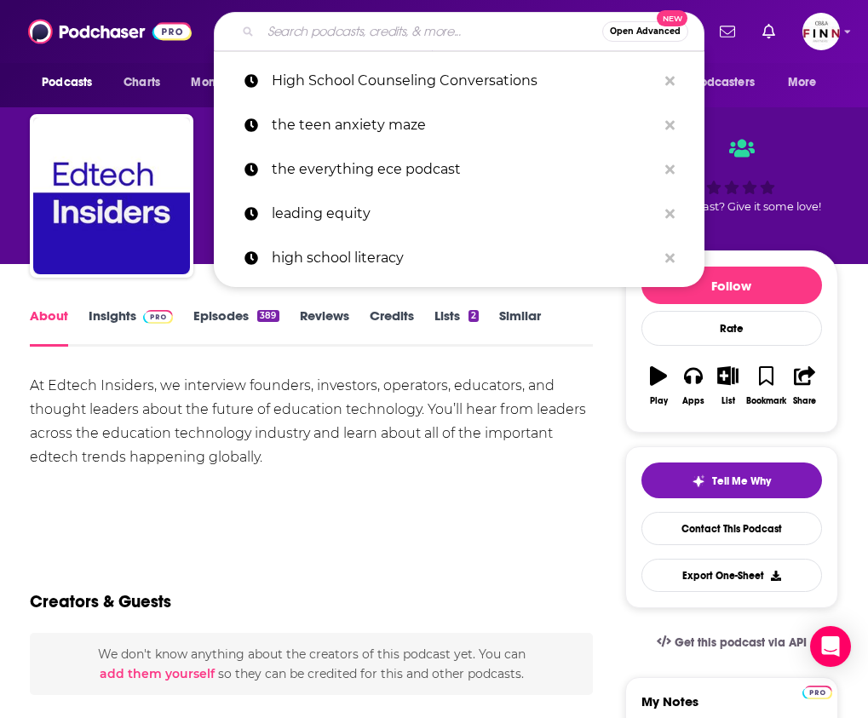 The height and width of the screenshot is (718, 868). I want to click on div: Apps, so click(694, 401).